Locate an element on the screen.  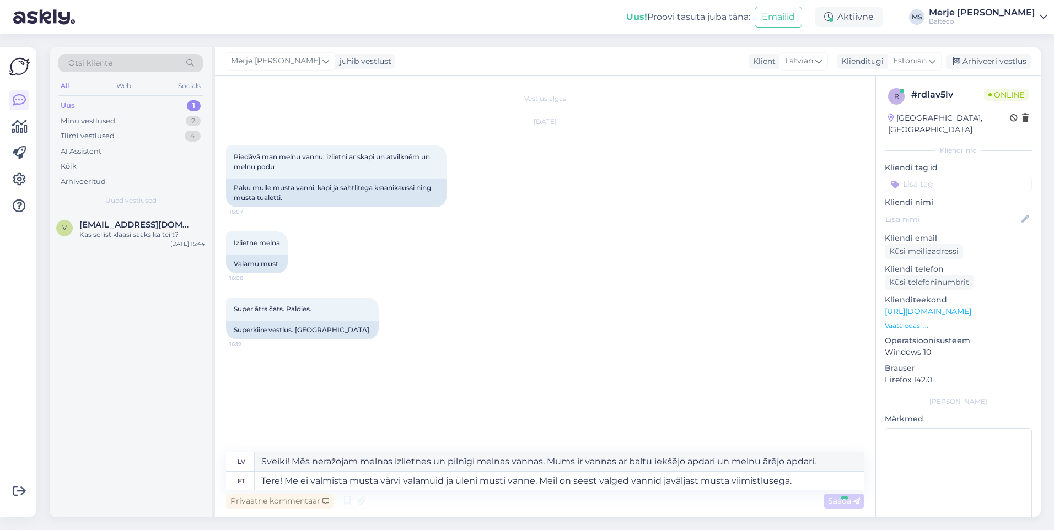
p: Firefox 142.0 is located at coordinates (958, 380).